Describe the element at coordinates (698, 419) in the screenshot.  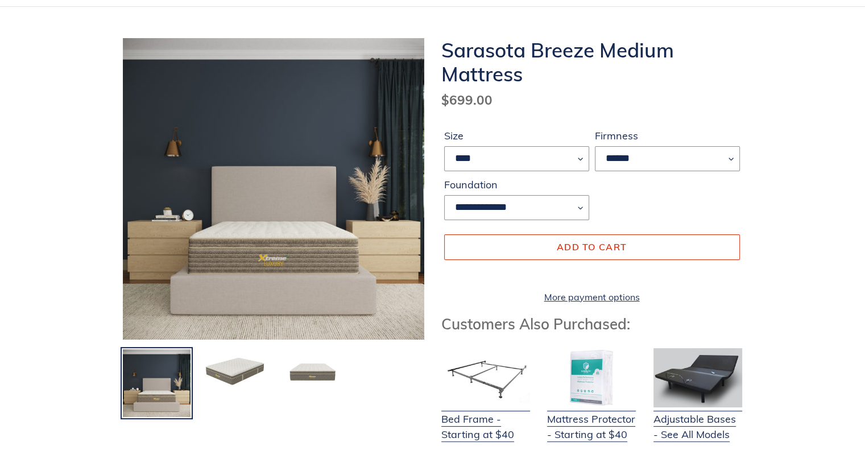
I see `a: Adjustable Bases - See All Models` at that location.